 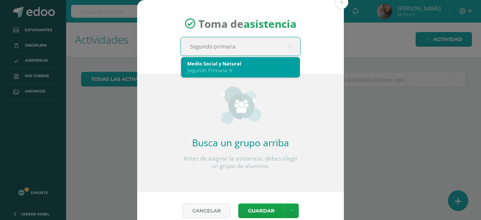 What do you see at coordinates (241, 46) in the screenshot?
I see `input: Busca un grado o sección aquí...` at bounding box center [241, 46].